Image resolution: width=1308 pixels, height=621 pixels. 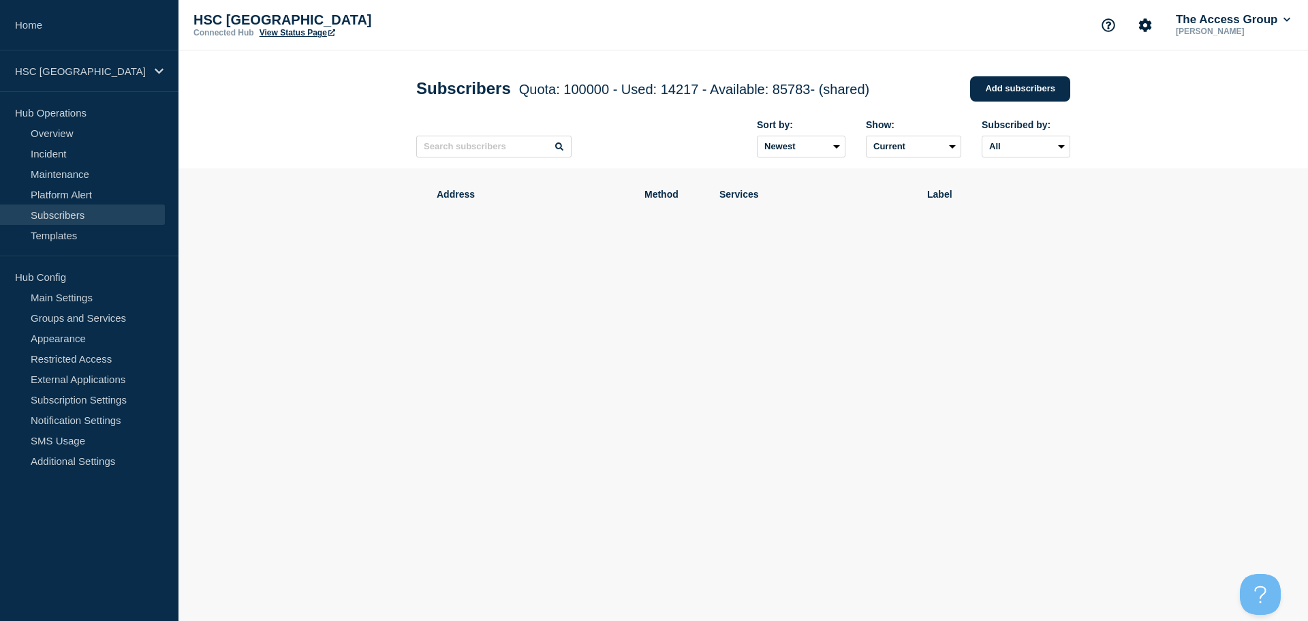 What do you see at coordinates (801, 146) in the screenshot?
I see `select: Sort by` at bounding box center [801, 146].